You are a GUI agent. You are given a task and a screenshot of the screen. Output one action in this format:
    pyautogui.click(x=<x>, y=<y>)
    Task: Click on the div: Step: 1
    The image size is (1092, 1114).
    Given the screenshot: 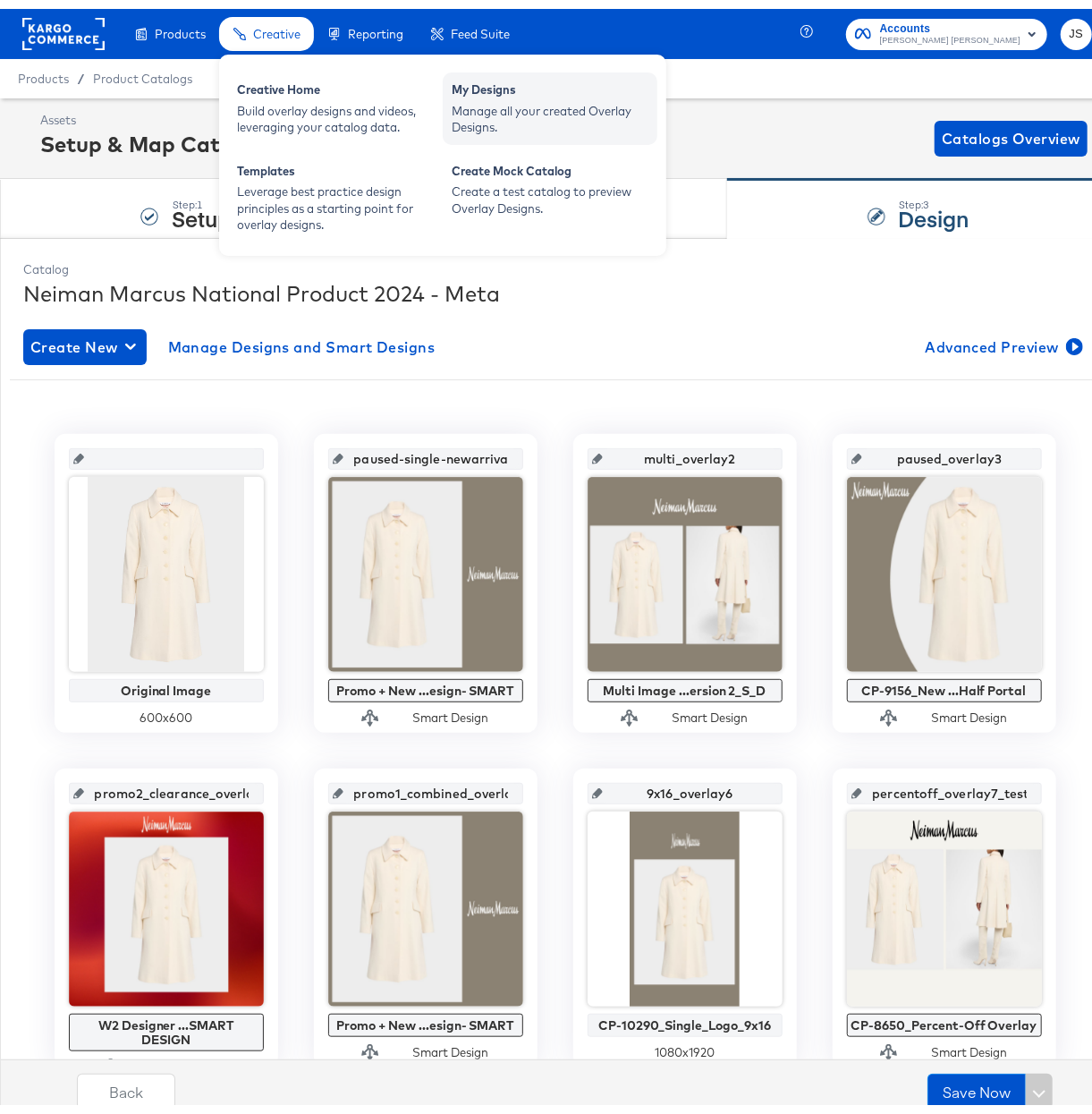 What is the action you would take?
    pyautogui.click(x=201, y=196)
    